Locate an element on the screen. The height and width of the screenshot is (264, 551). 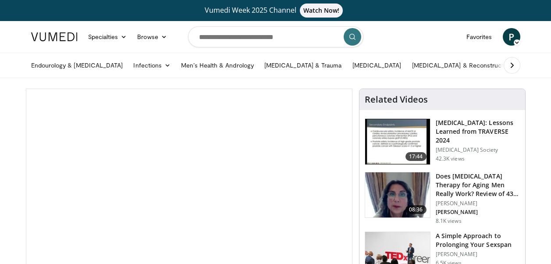
a: P is located at coordinates (512, 37).